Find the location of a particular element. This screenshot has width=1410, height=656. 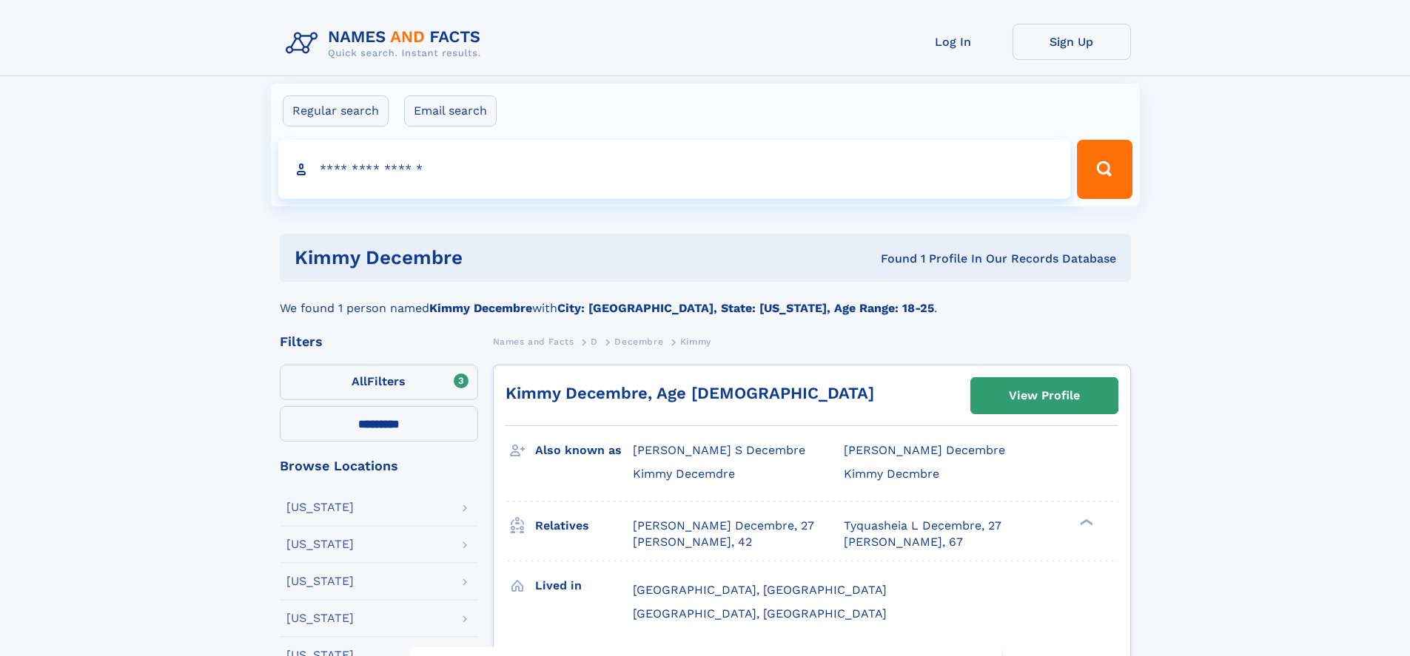

h3: Also known as is located at coordinates (584, 451).